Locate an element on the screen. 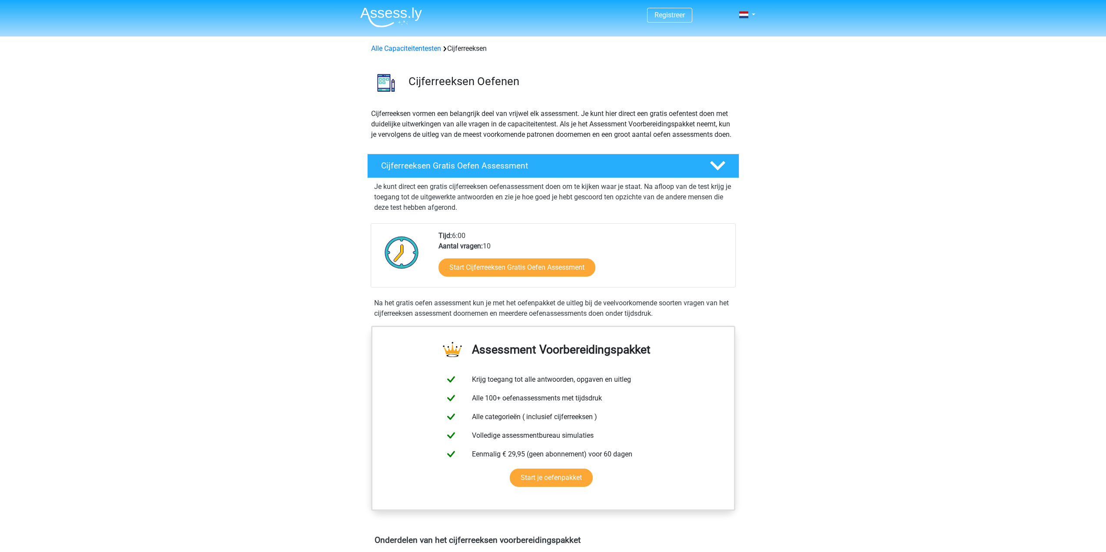 Image resolution: width=1106 pixels, height=552 pixels. div: Cijferreeksen is located at coordinates (553, 49).